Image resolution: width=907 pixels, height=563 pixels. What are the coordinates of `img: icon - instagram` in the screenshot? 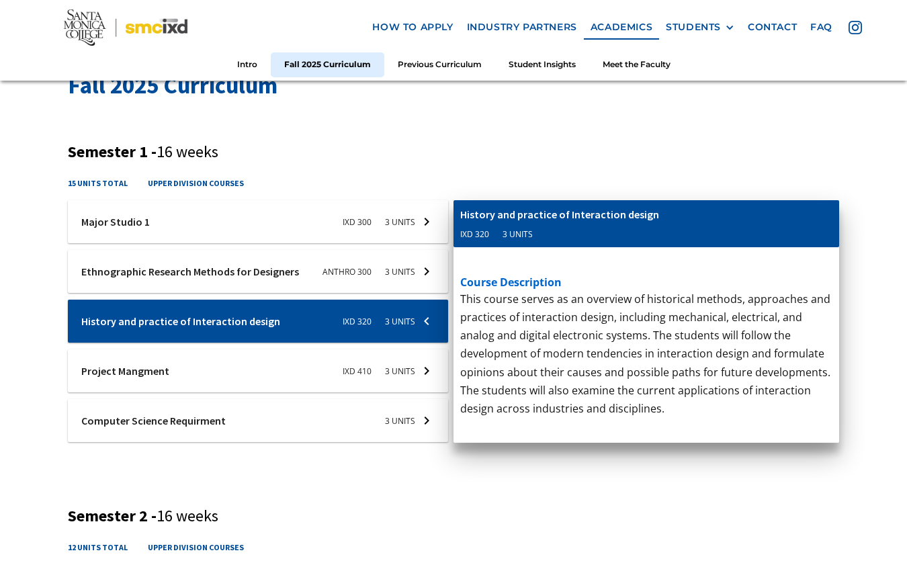 It's located at (855, 28).